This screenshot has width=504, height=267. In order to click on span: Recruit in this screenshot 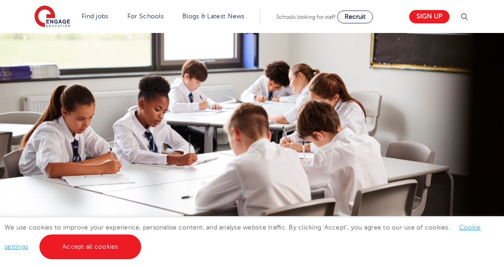, I will do `click(355, 16)`.